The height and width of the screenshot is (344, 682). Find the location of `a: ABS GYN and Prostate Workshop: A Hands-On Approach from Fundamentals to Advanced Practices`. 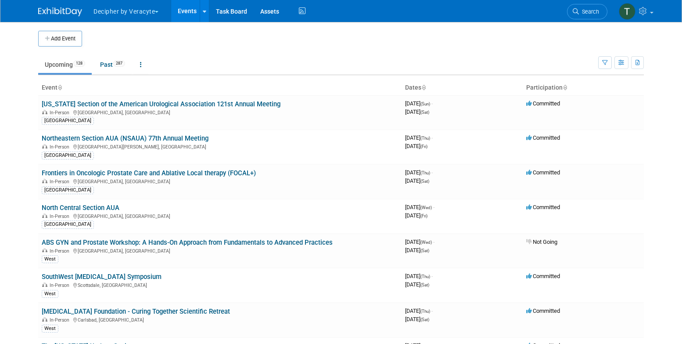

a: ABS GYN and Prostate Workshop: A Hands-On Approach from Fundamentals to Advanced Practices is located at coordinates (187, 242).